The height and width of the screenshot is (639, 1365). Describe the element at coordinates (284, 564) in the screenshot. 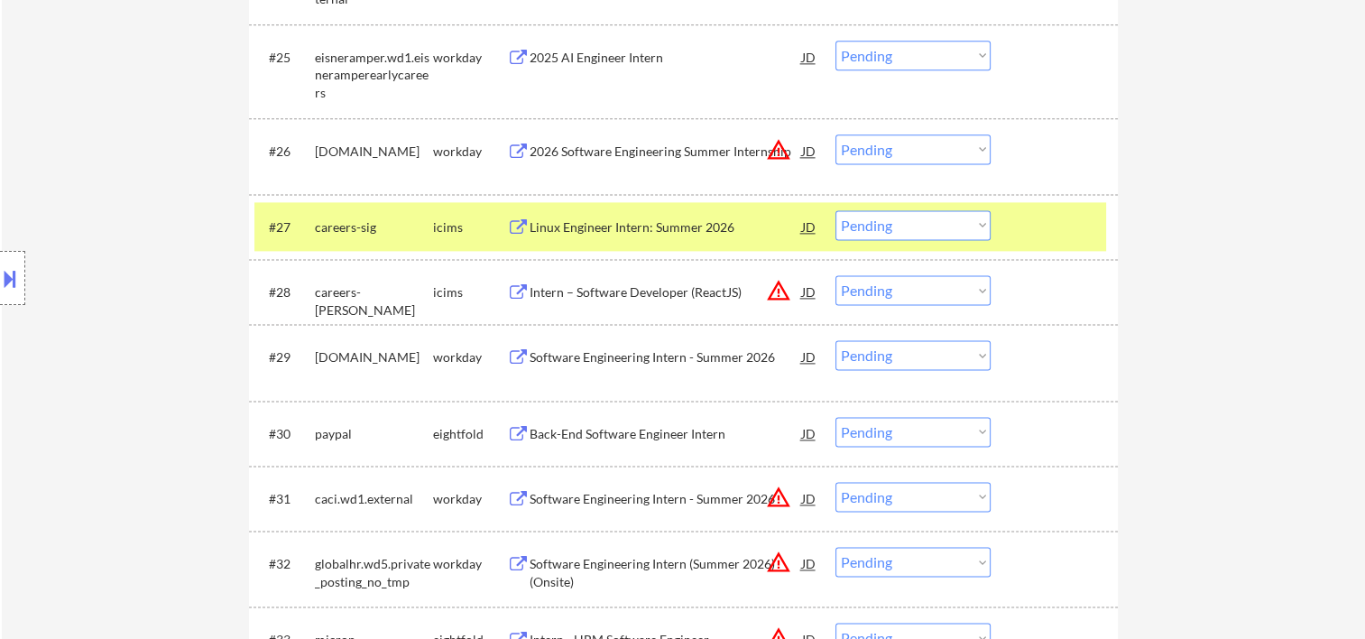

I see `div: #32` at that location.